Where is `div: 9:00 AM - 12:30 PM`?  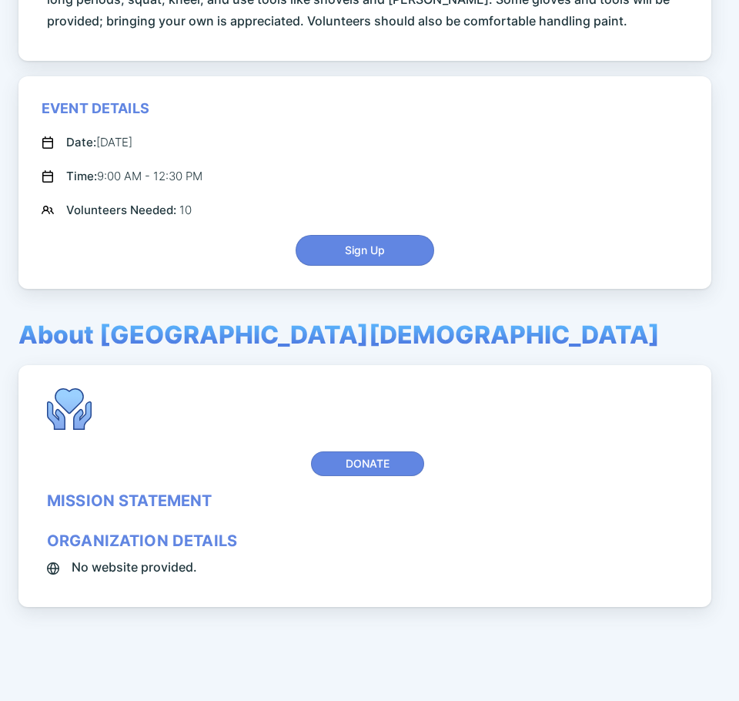 div: 9:00 AM - 12:30 PM is located at coordinates (134, 176).